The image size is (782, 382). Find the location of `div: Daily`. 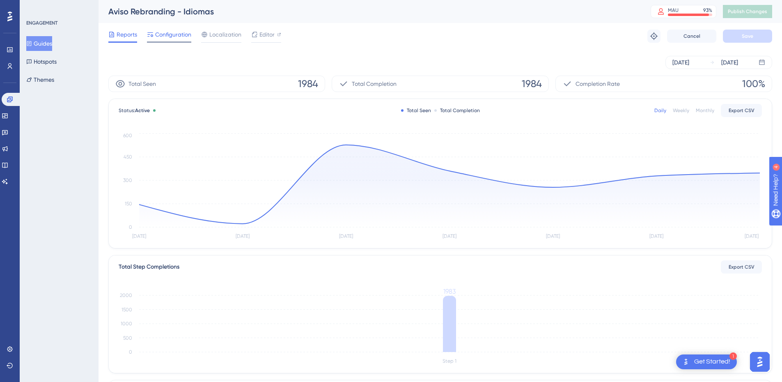

div: Daily is located at coordinates (660, 110).